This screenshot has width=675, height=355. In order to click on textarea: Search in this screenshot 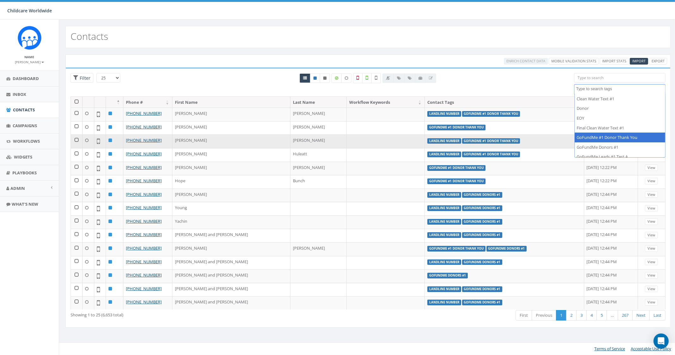, I will do `click(620, 89)`.